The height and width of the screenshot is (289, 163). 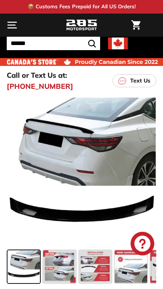 What do you see at coordinates (140, 81) in the screenshot?
I see `p: Text Us` at bounding box center [140, 81].